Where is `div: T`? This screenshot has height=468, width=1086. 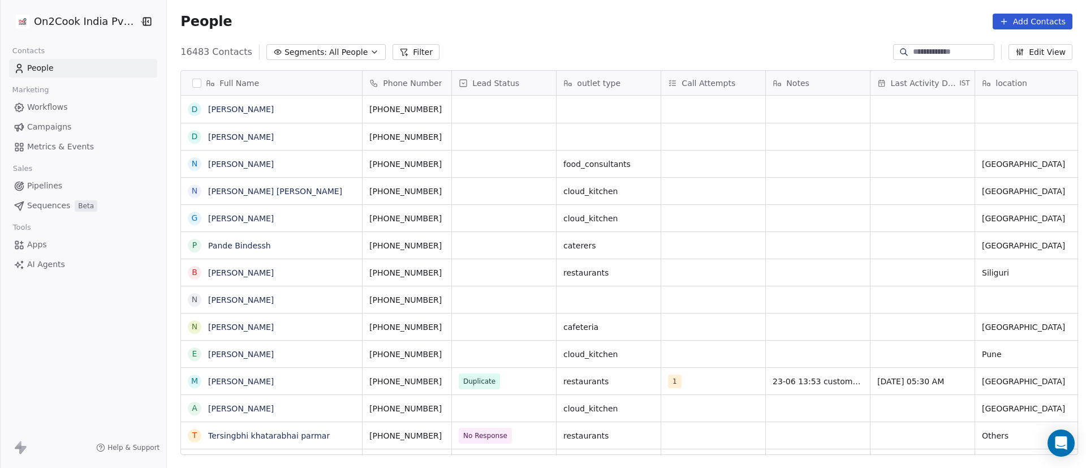
div: T is located at coordinates (195, 435).